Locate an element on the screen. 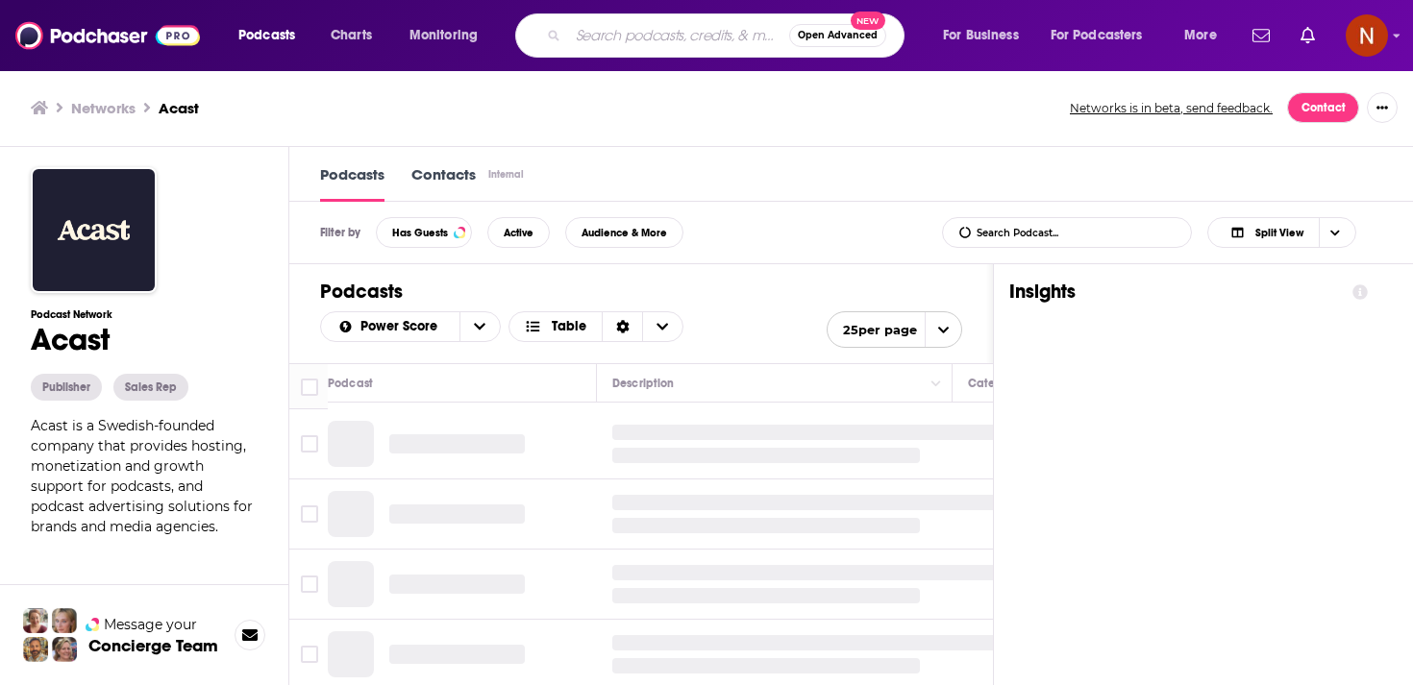 The width and height of the screenshot is (1413, 685). h1: Insights is located at coordinates (1173, 291).